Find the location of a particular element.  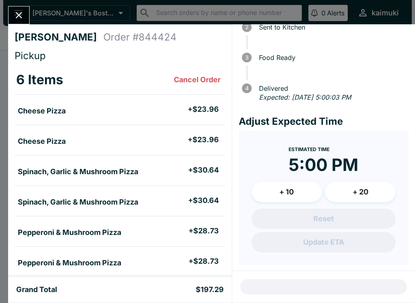

span: Estimated Time is located at coordinates (309, 149).